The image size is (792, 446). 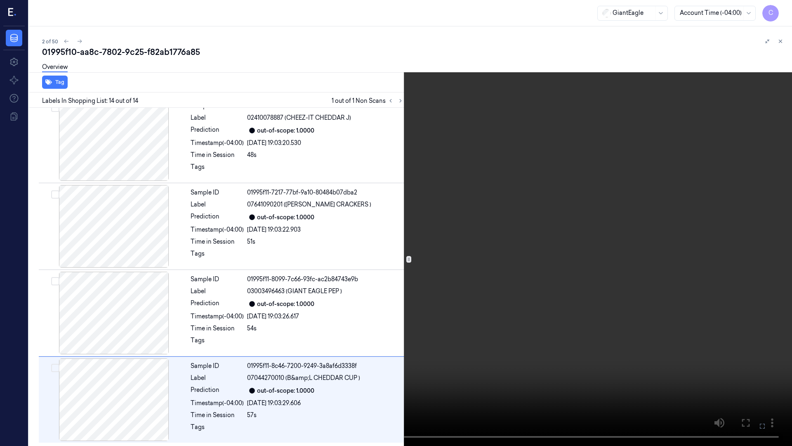 I want to click on div: 01995f11-8c46-7200-9249-3a8af6d3338f, so click(x=326, y=366).